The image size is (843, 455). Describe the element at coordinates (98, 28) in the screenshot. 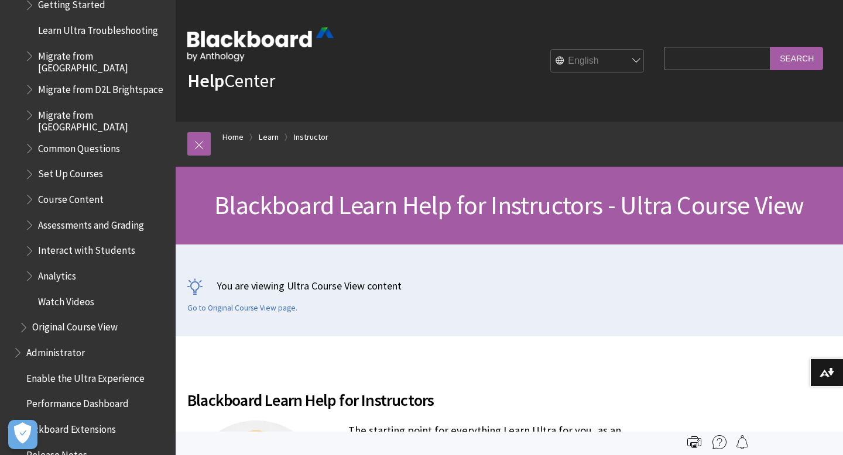

I see `span: Learn Ultra Troubleshooting` at that location.